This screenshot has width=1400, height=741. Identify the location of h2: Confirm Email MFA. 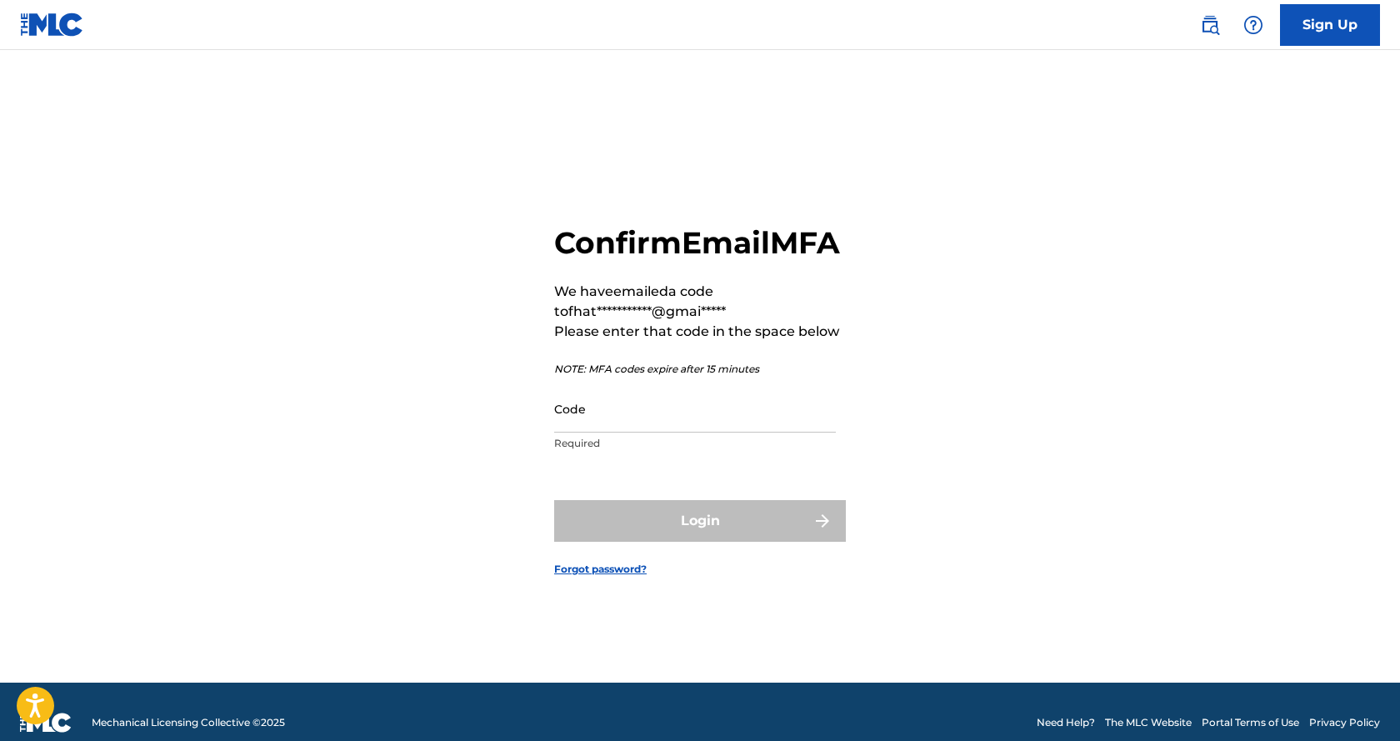
(700, 242).